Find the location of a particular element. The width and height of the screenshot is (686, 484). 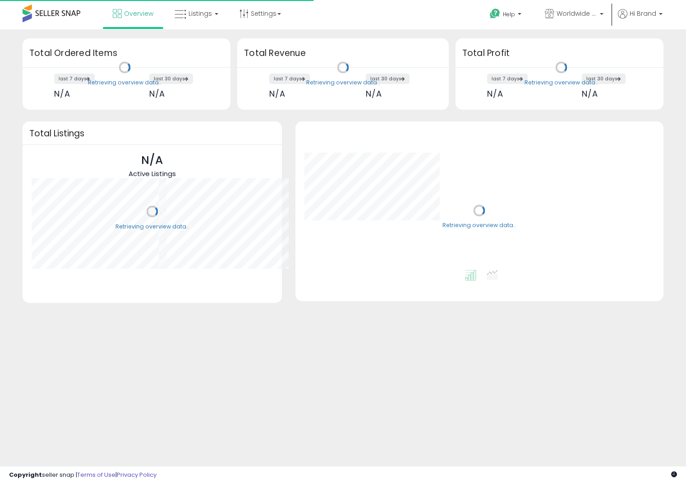

span: Help is located at coordinates (509, 14).